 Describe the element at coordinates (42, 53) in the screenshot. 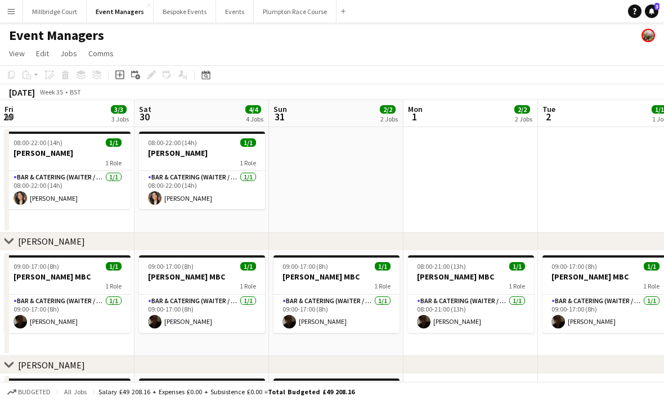

I see `a: Edit` at that location.